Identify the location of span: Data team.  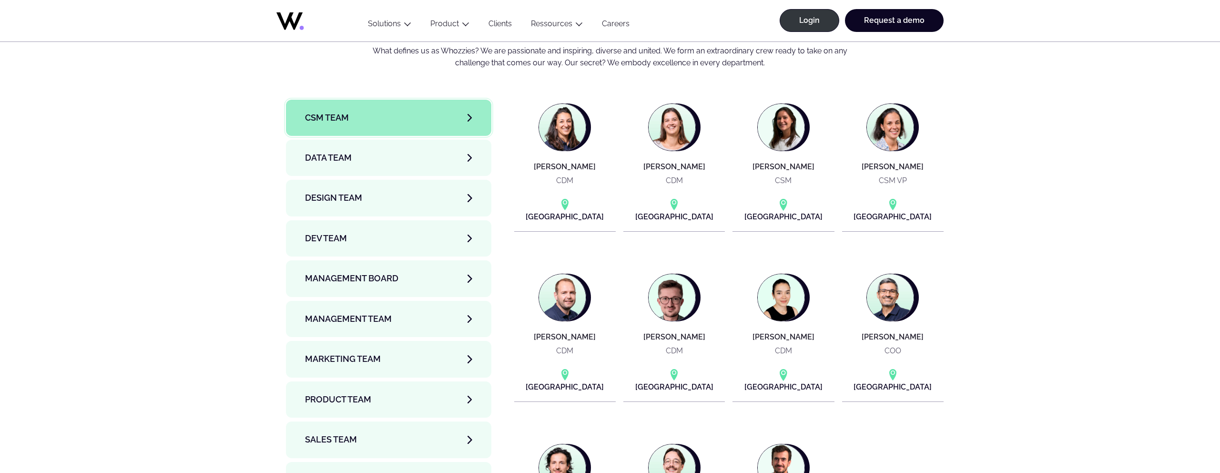
(328, 158).